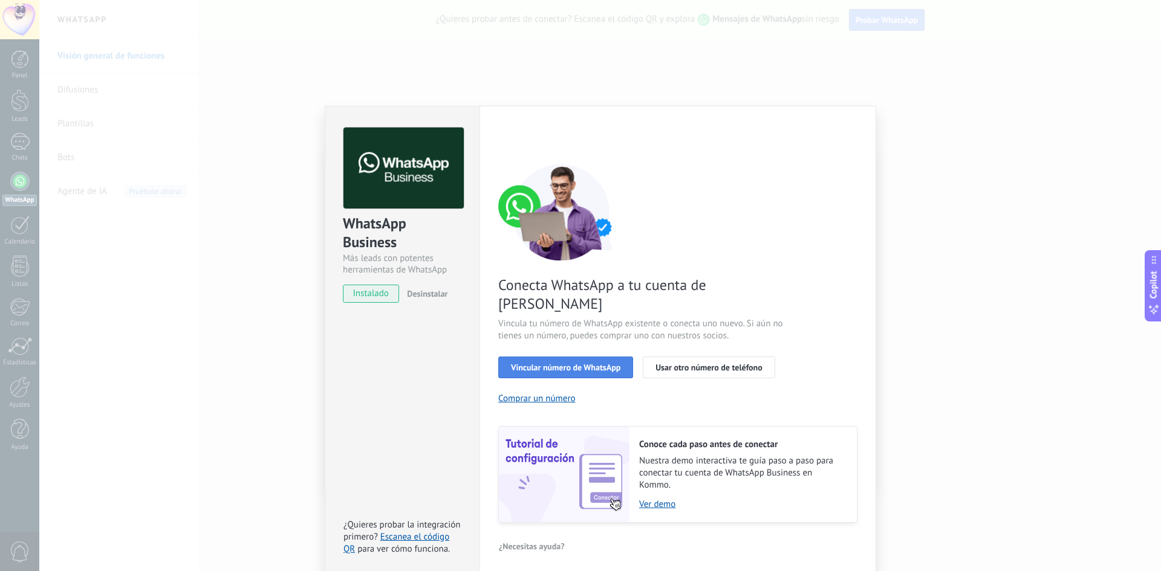 This screenshot has height=571, width=1161. What do you see at coordinates (371, 294) in the screenshot?
I see `span: instalado` at bounding box center [371, 294].